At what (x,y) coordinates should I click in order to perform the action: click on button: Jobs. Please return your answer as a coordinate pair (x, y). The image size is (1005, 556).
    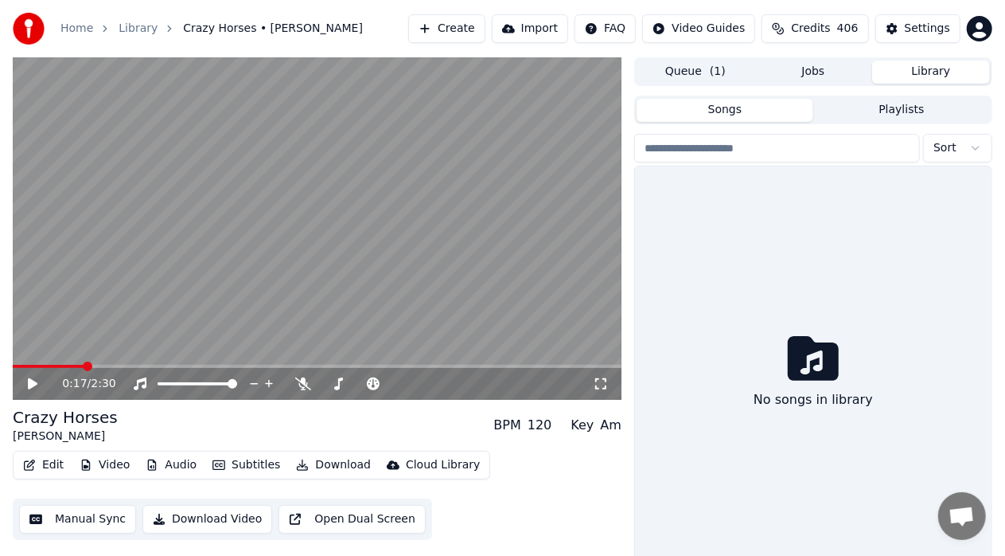
    Looking at the image, I should click on (813, 72).